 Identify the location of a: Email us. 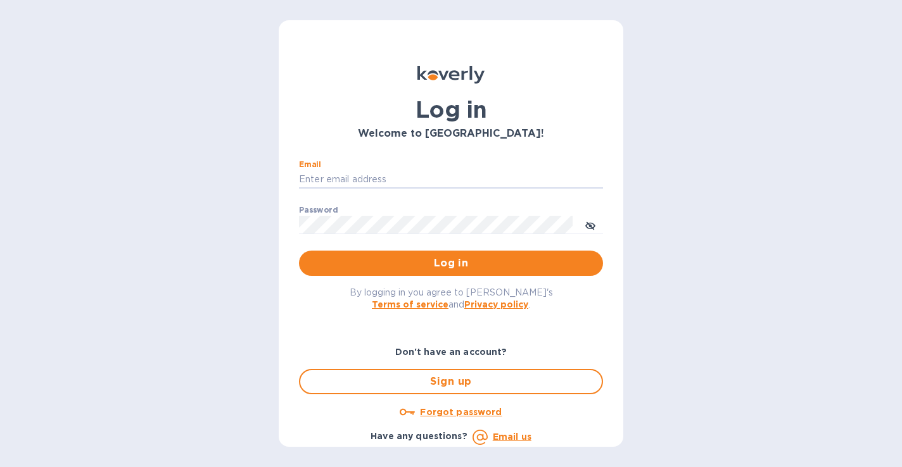
(512, 437).